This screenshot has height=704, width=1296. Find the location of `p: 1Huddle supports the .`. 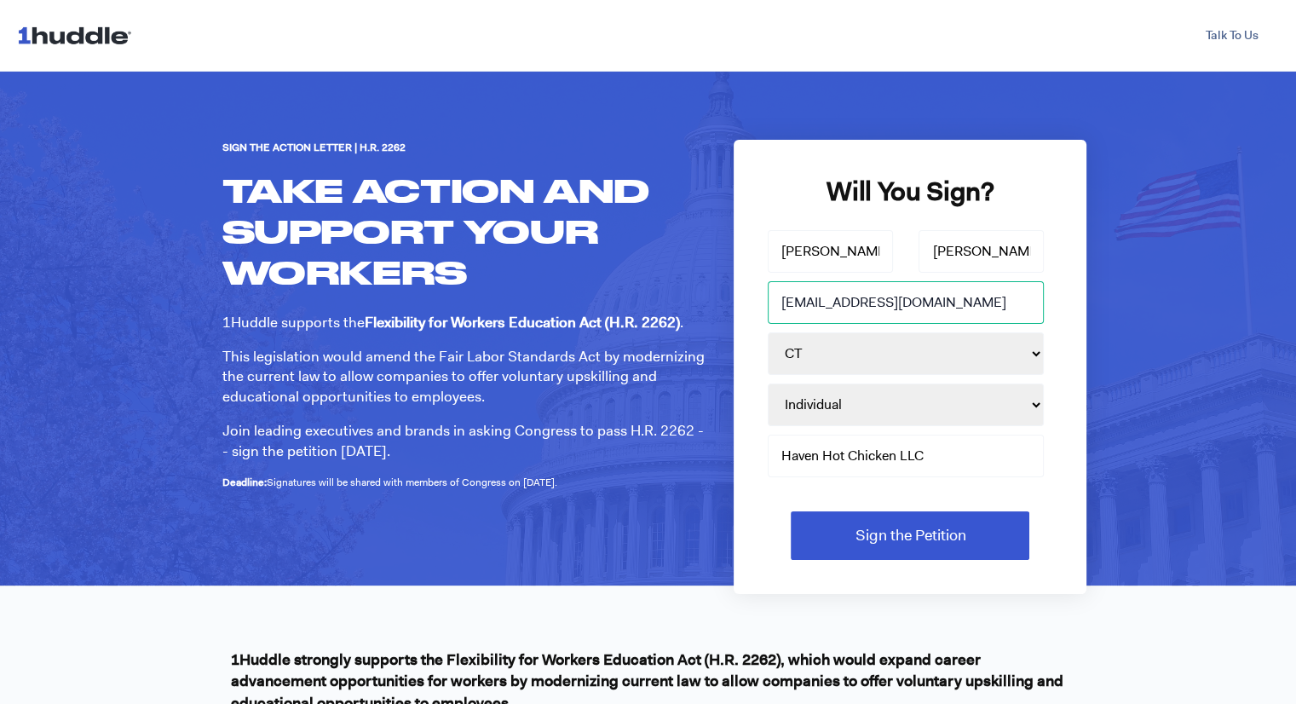

p: 1Huddle supports the . is located at coordinates (465, 323).